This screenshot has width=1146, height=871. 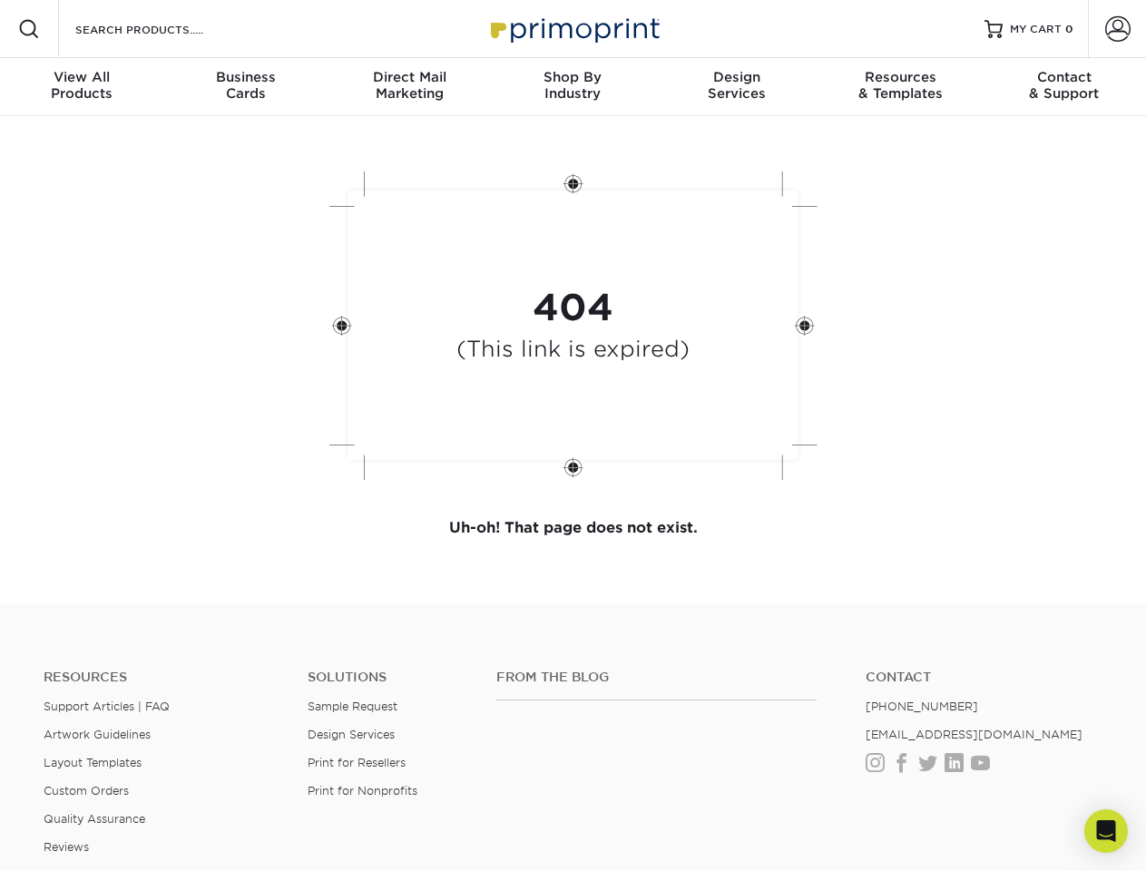 What do you see at coordinates (351, 734) in the screenshot?
I see `a: Design Services` at bounding box center [351, 734].